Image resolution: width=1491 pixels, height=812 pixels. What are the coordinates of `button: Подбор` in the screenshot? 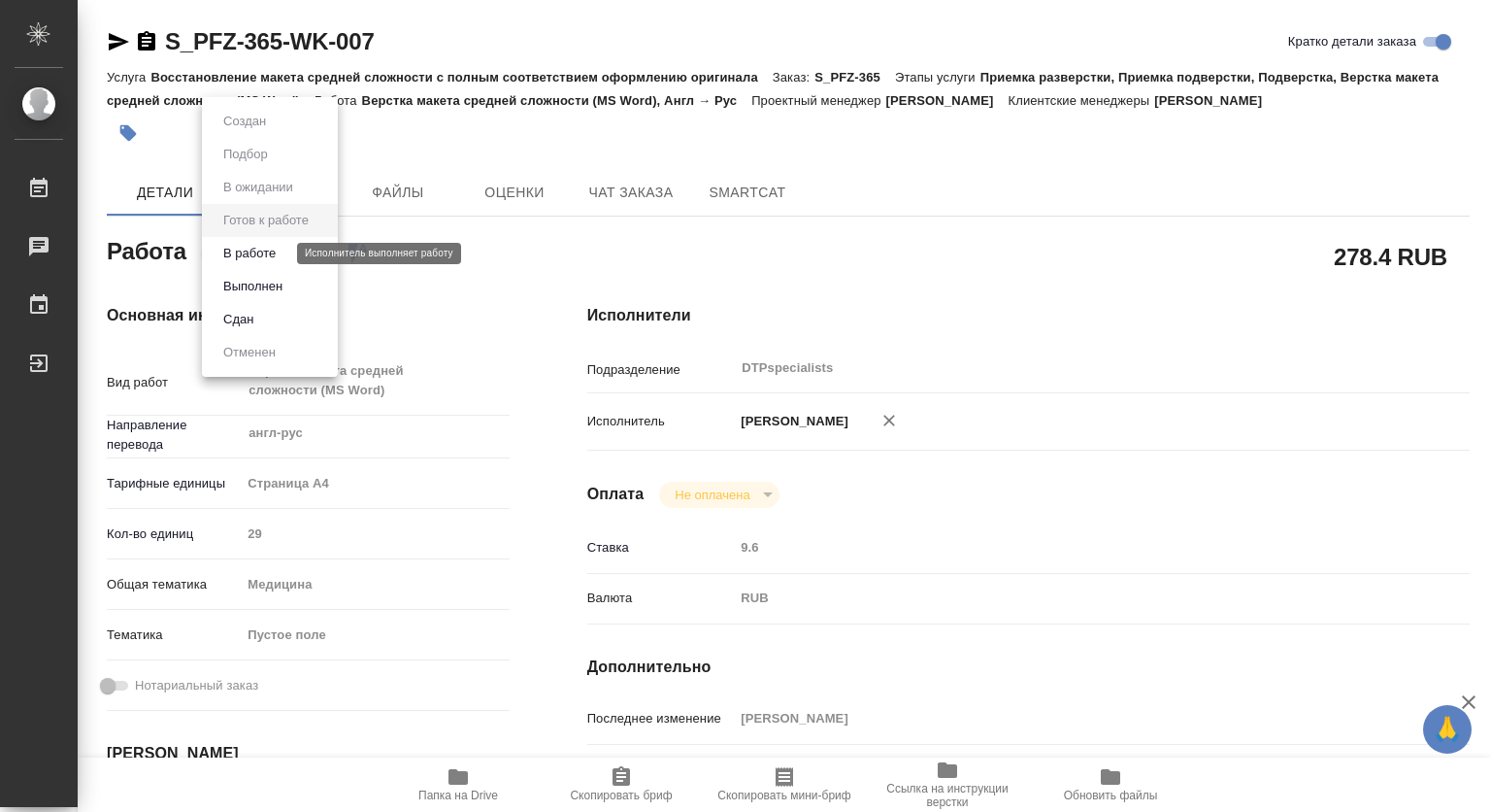 It's located at (245, 155).